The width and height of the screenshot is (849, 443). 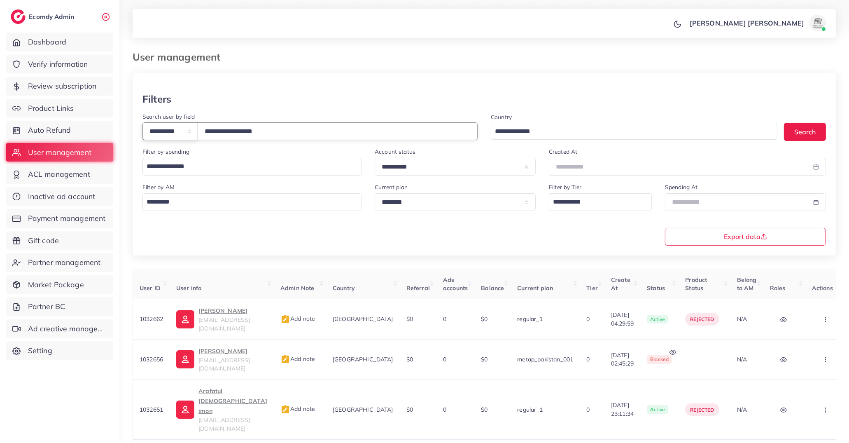 What do you see at coordinates (18, 16) in the screenshot?
I see `img: logo` at bounding box center [18, 16].